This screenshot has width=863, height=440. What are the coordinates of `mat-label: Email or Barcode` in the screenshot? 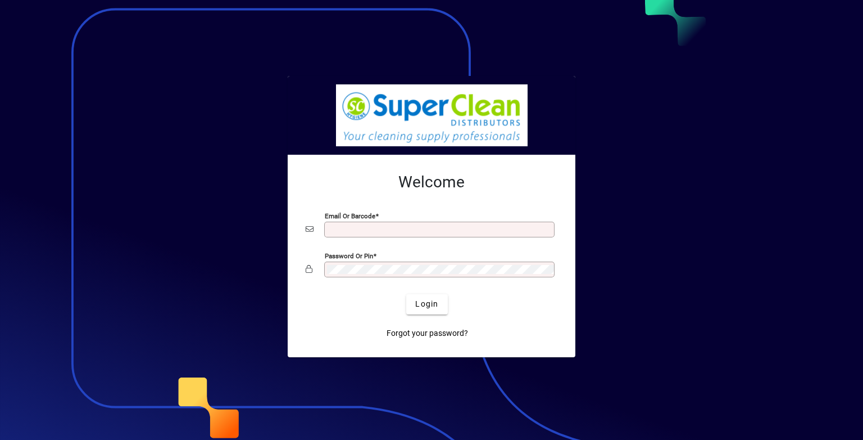 It's located at (350, 215).